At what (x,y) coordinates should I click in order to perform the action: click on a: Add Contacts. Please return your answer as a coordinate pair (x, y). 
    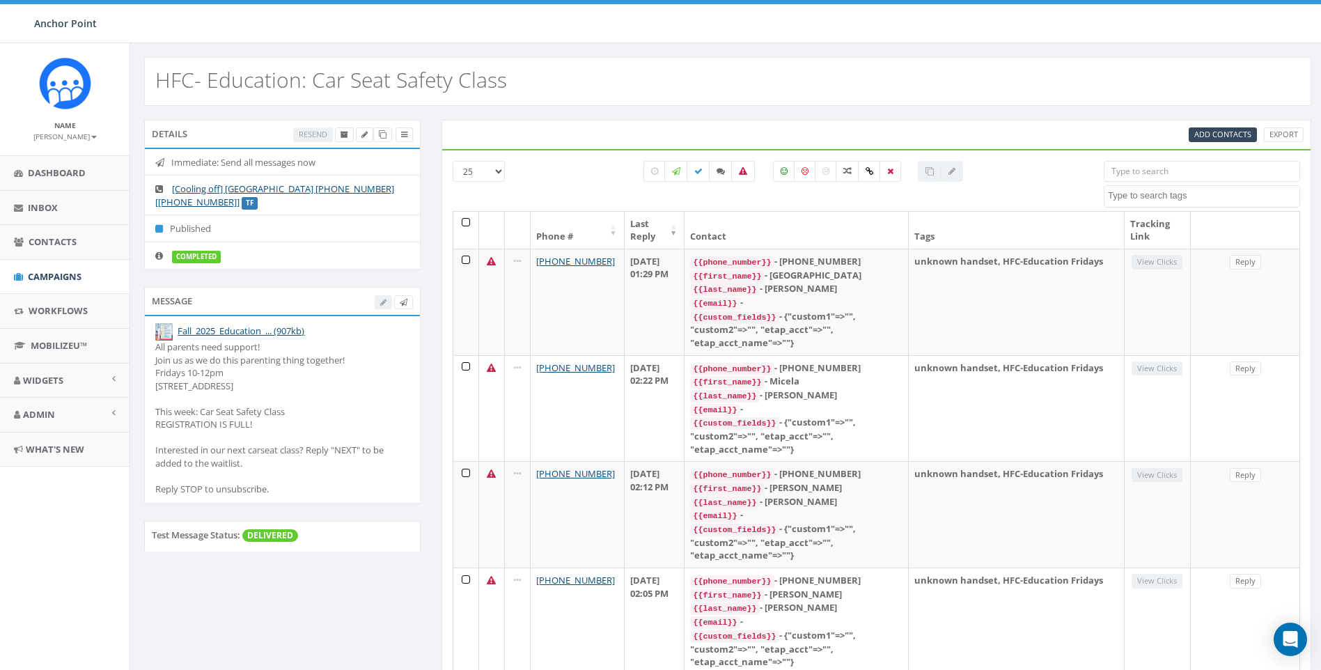
    Looking at the image, I should click on (1223, 134).